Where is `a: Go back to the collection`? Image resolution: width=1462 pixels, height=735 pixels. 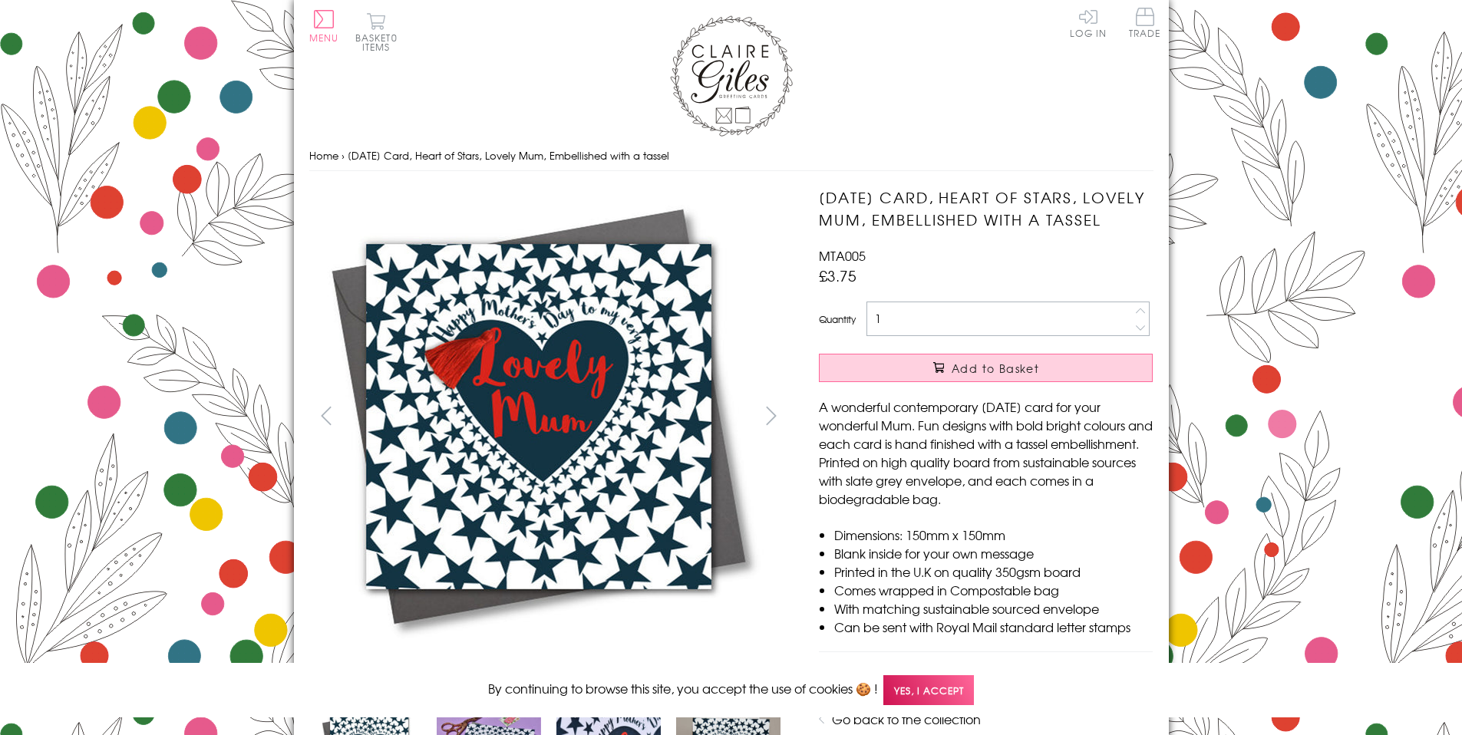
a: Go back to the collection is located at coordinates (907, 719).